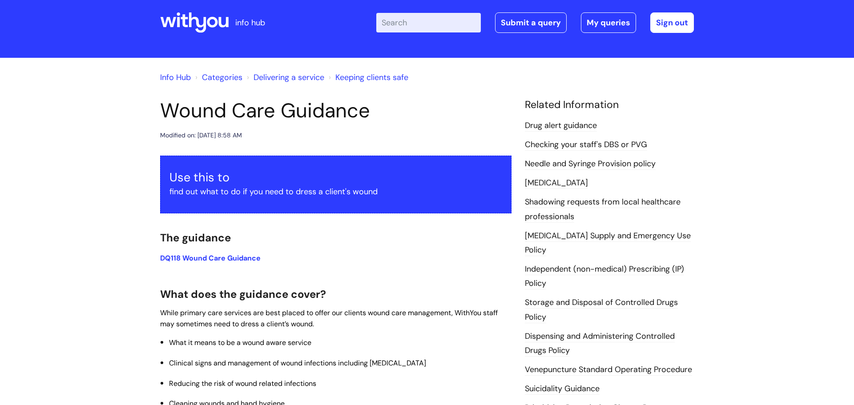  Describe the element at coordinates (562, 389) in the screenshot. I see `a: Suicidality Guidance` at that location.